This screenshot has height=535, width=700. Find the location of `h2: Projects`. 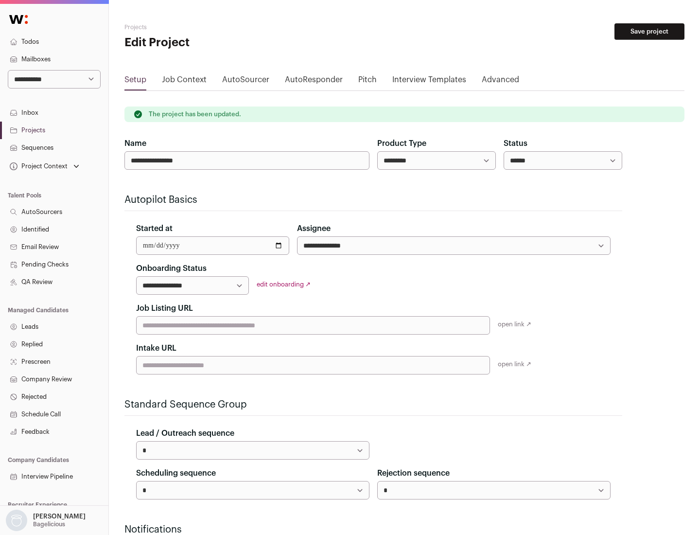

h2: Projects is located at coordinates (218, 27).